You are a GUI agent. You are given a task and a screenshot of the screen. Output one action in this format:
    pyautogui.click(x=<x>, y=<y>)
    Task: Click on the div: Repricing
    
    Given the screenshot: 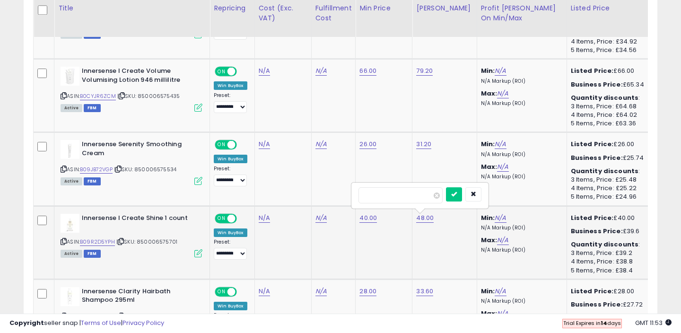 What is the action you would take?
    pyautogui.click(x=232, y=8)
    